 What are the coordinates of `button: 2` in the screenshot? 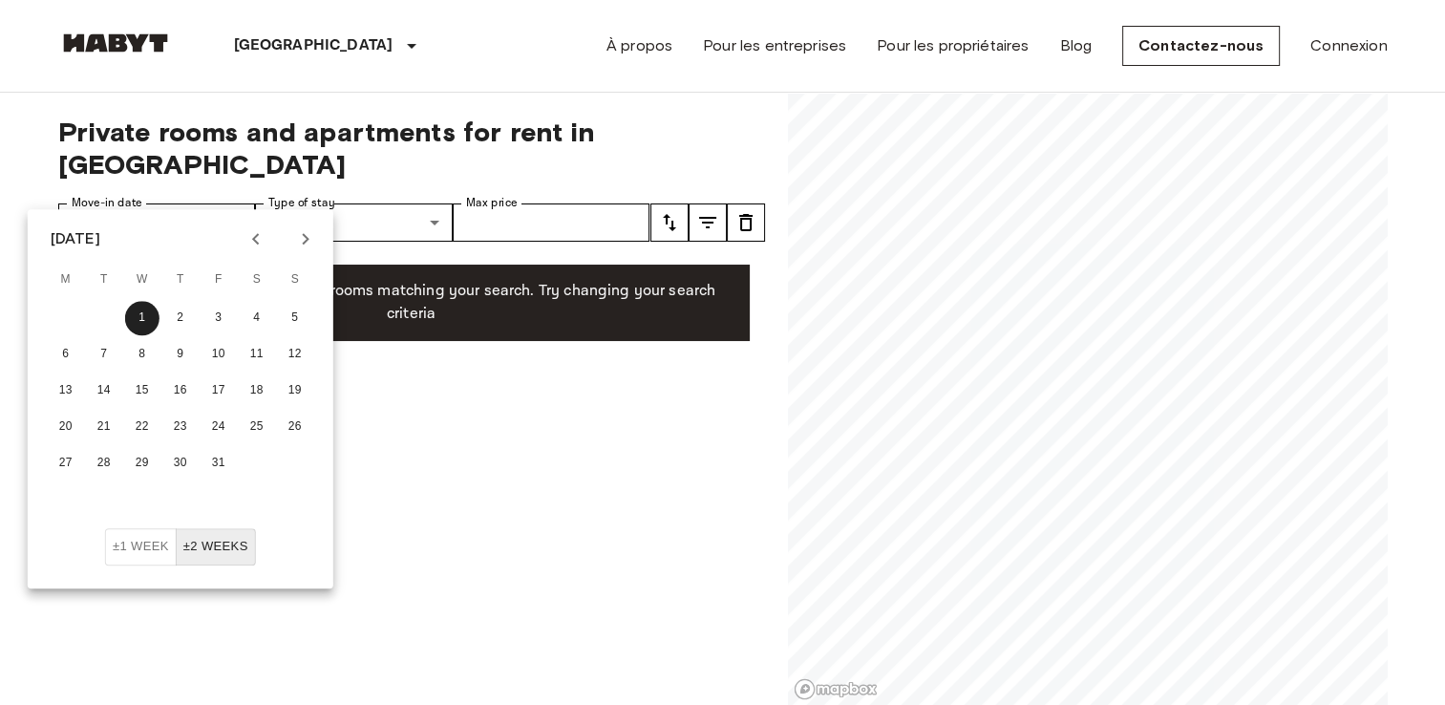 It's located at (181, 318).